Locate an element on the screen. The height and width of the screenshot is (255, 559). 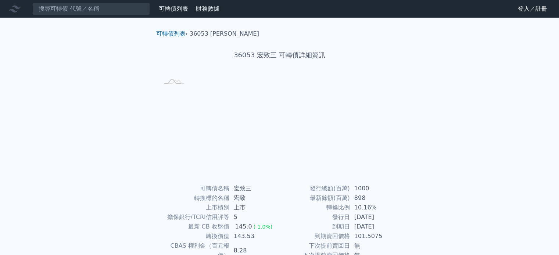
td: 143.53 is located at coordinates (254, 236).